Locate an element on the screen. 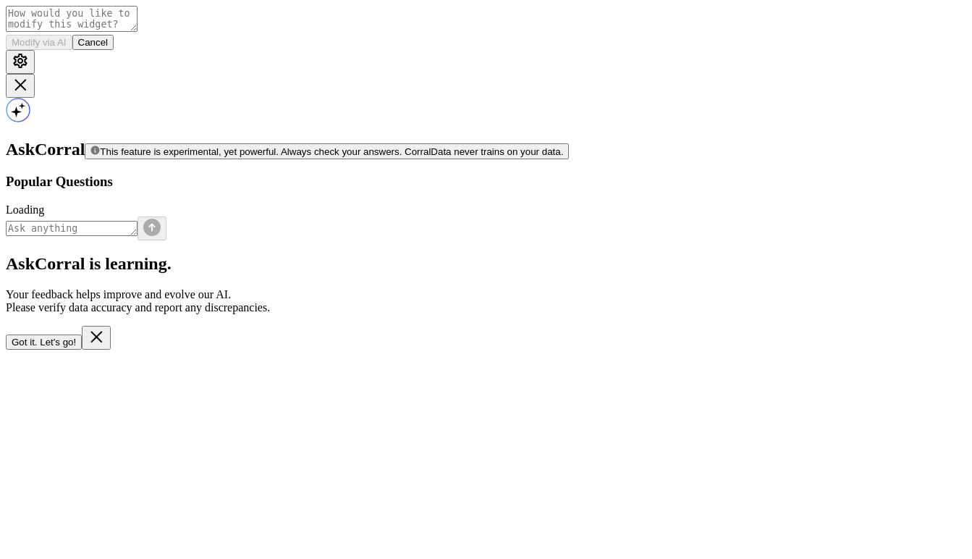  span: This feature is experimental, yet powerful. Always check your answers. CorralData never trains on... is located at coordinates (331, 151).